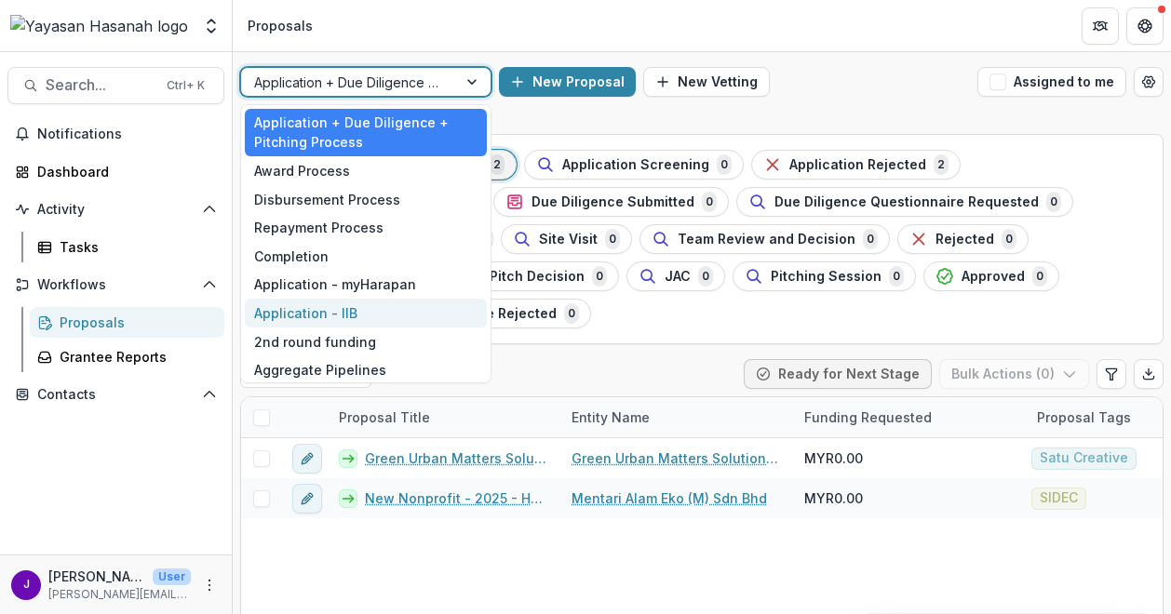 The width and height of the screenshot is (1171, 614). Describe the element at coordinates (677, 458) in the screenshot. I see `a: Green Urban Matters Solutions Sdn Bhd` at that location.